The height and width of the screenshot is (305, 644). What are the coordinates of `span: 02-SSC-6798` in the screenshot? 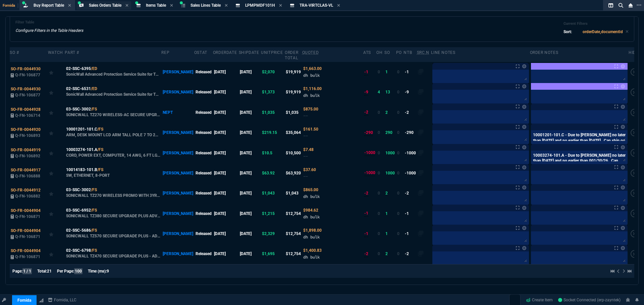 It's located at (78, 251).